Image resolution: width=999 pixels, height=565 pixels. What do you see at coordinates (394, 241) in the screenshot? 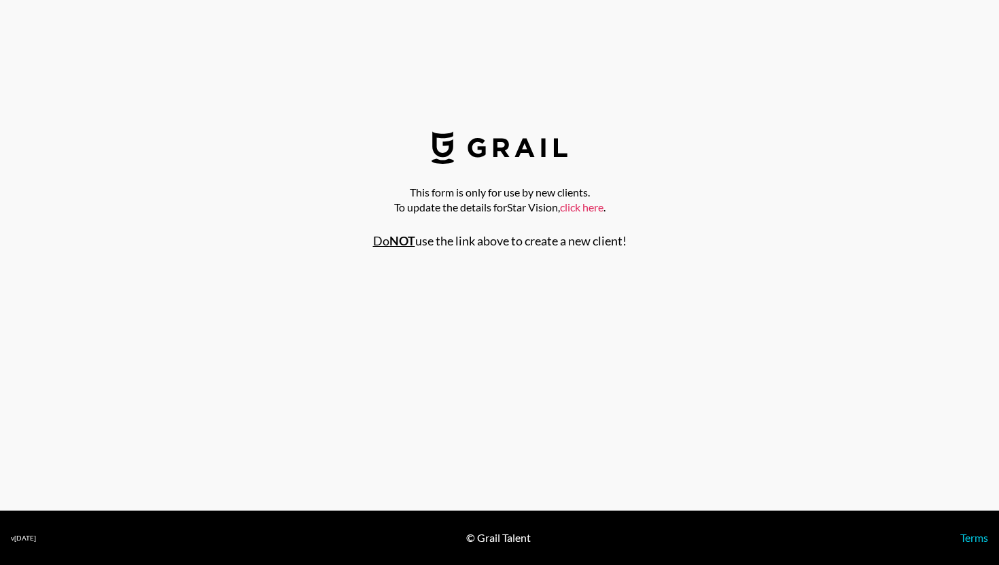
I see `u: Do` at bounding box center [394, 241].